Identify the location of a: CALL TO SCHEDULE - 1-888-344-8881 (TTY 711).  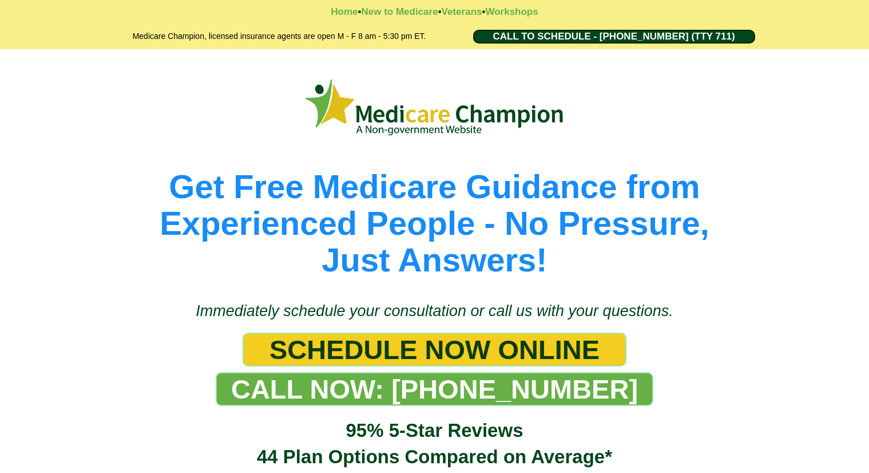
(614, 37).